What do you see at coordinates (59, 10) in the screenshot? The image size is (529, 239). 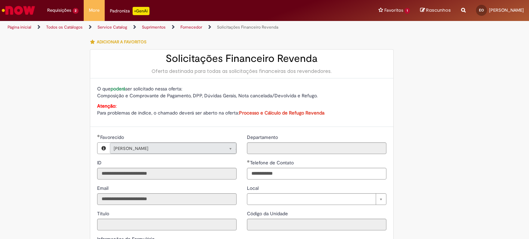 I see `span: Requisições` at bounding box center [59, 10].